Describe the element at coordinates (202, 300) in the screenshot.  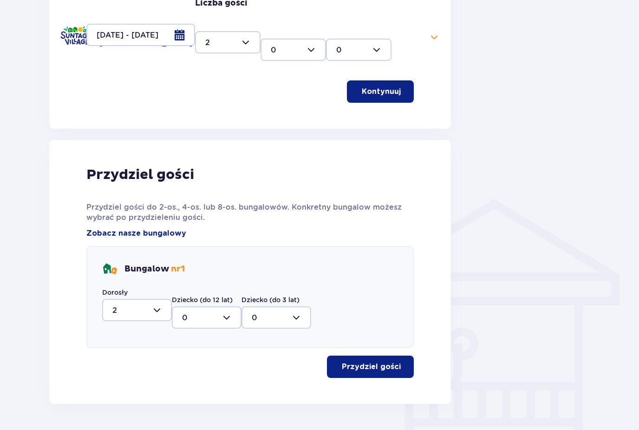
I see `label: Dziecko (do 12 lat)` at that location.